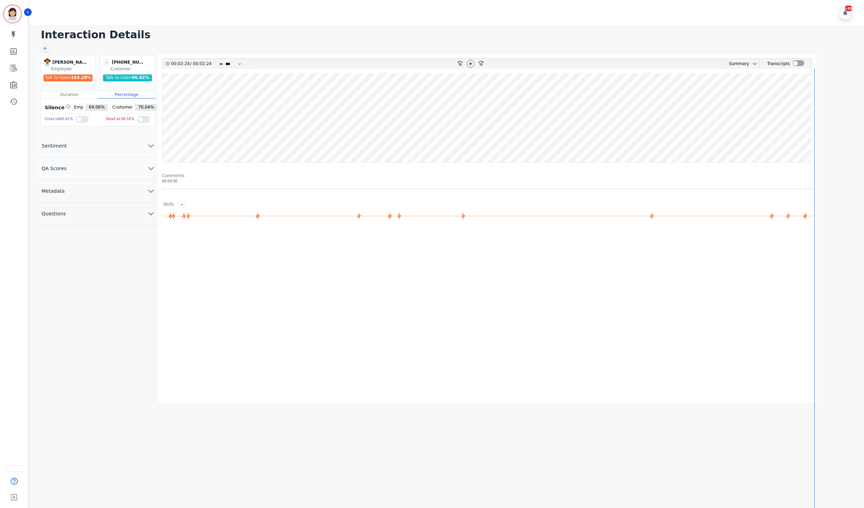  I want to click on div: Duration, so click(69, 95).